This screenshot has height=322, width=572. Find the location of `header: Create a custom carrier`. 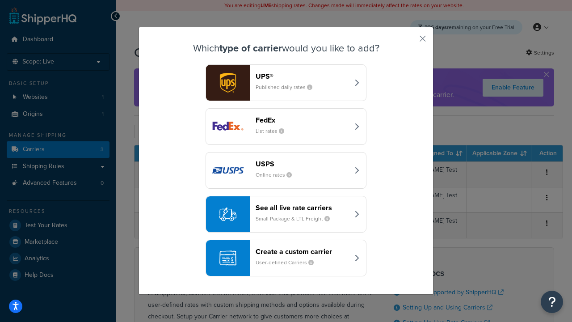

header: Create a custom carrier is located at coordinates (302, 251).